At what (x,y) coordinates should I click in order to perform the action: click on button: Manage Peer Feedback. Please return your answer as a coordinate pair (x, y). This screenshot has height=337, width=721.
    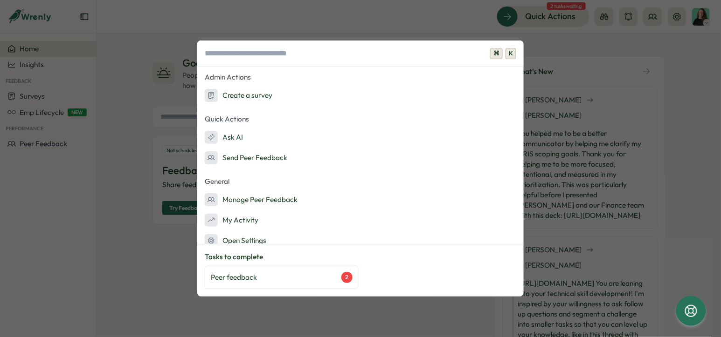
    Looking at the image, I should click on (360, 200).